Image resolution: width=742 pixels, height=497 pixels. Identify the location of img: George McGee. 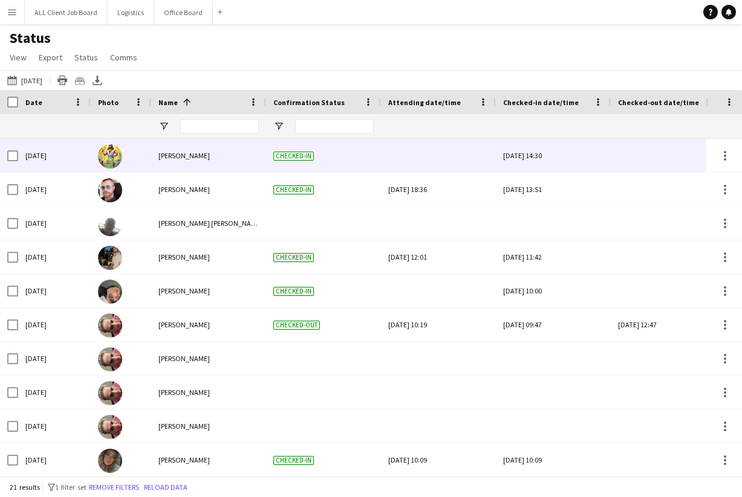
(110, 292).